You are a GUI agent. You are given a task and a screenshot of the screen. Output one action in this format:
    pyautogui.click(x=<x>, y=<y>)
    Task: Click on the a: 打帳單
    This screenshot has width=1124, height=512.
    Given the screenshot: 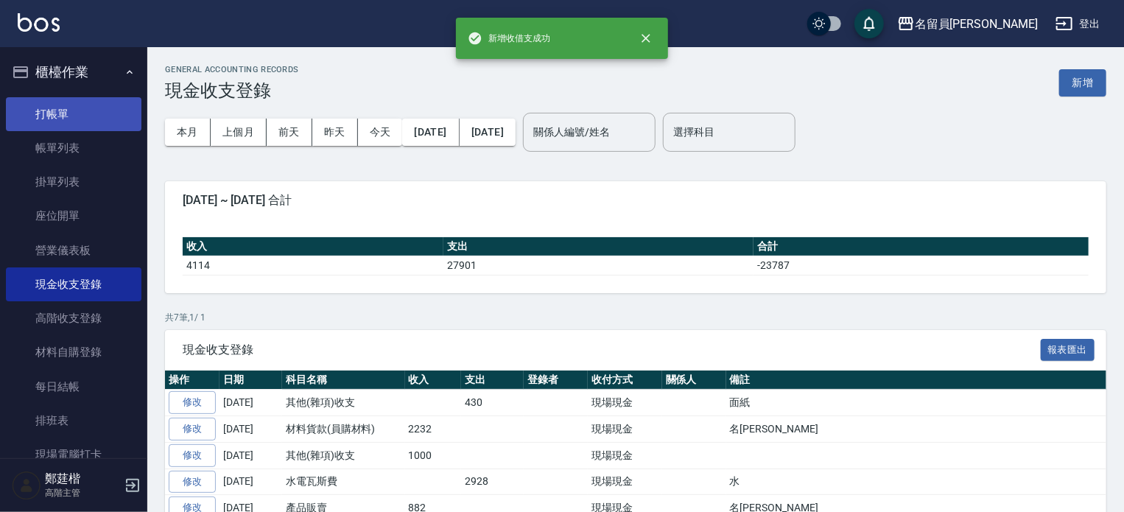 What is the action you would take?
    pyautogui.click(x=74, y=114)
    